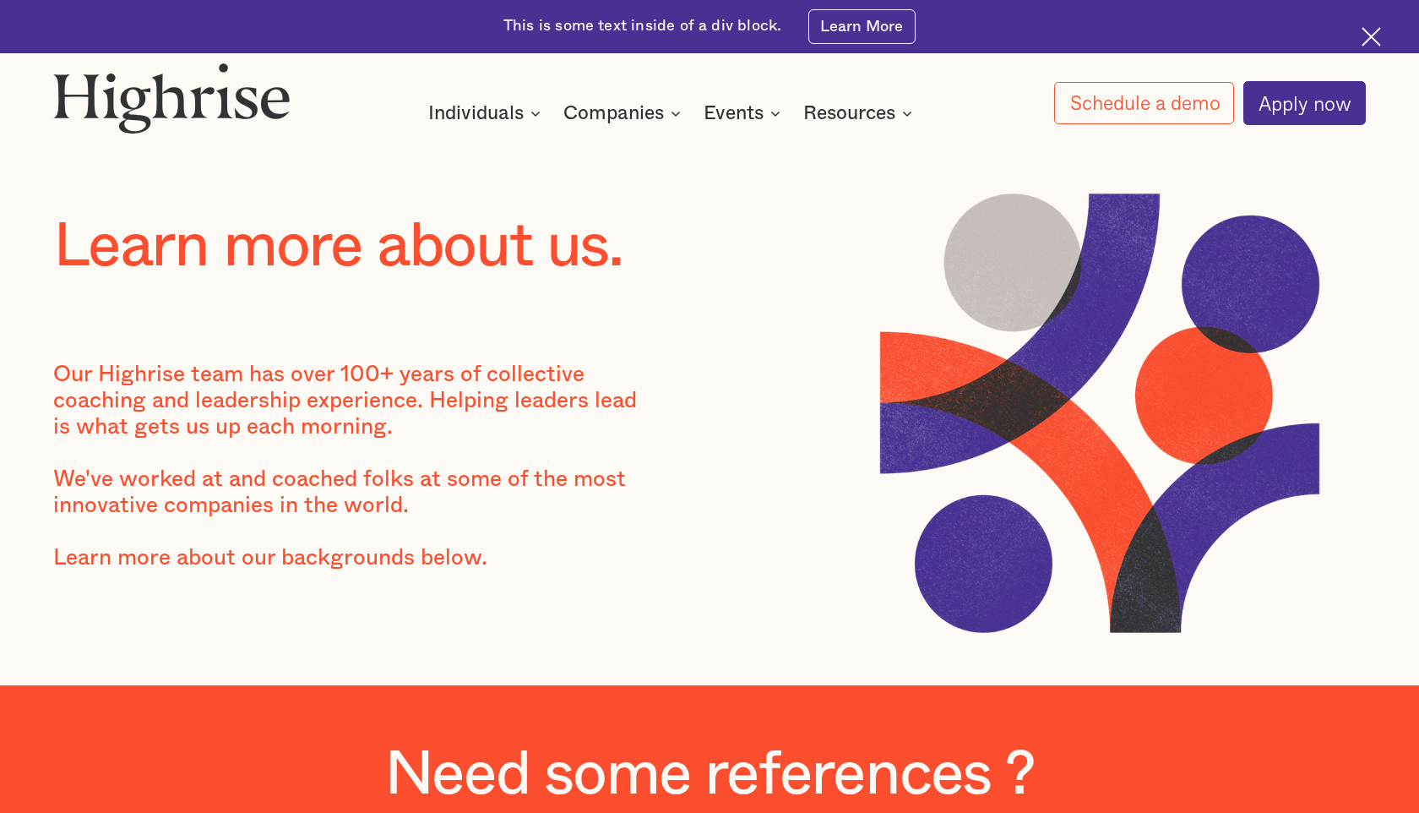 The image size is (1419, 813). I want to click on div: Our Highrise team has over 100+ years of collective coaching and leadership experience. Helping l..., so click(355, 479).